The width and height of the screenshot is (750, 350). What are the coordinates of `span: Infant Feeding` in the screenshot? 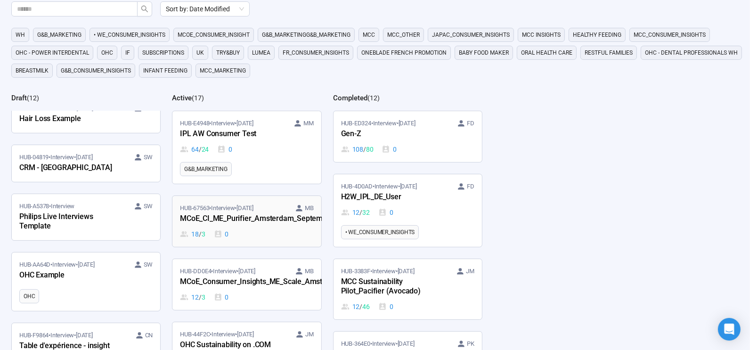 It's located at (165, 71).